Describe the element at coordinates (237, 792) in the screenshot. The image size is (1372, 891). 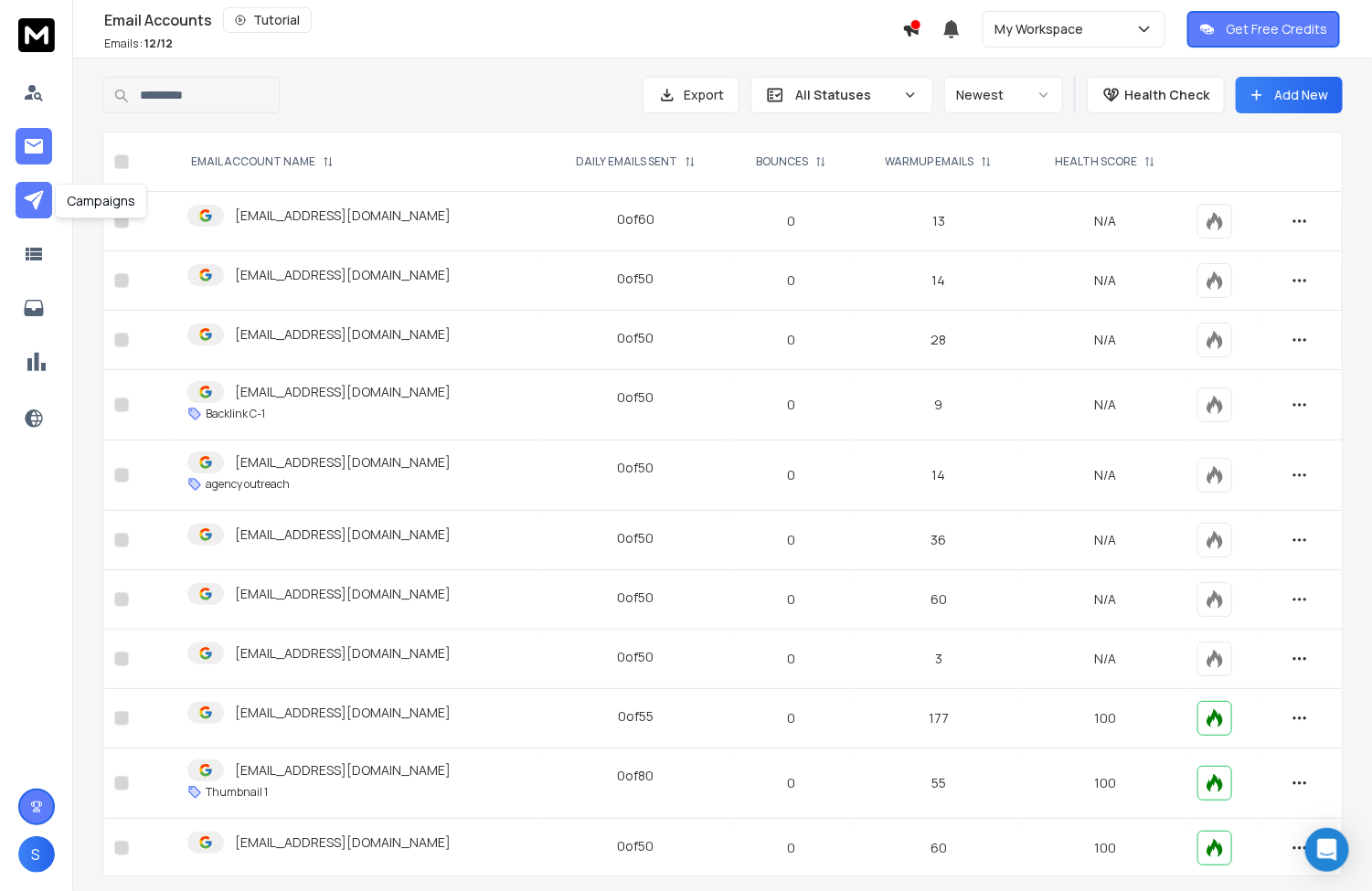
I see `p: Thumbnail 1` at that location.